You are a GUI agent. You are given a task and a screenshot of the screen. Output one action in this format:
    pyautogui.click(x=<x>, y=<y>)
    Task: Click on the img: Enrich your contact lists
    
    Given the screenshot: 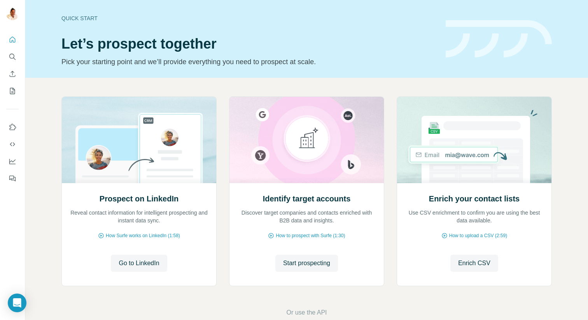 What is the action you would take?
    pyautogui.click(x=474, y=140)
    